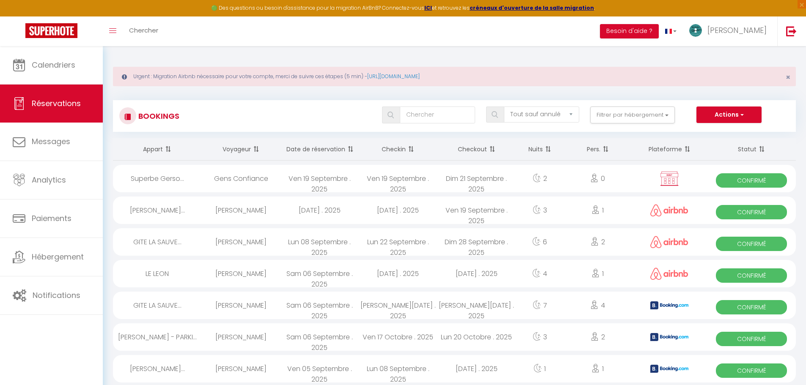 The width and height of the screenshot is (806, 385). Describe the element at coordinates (398, 149) in the screenshot. I see `th: Sort by checkin` at that location.